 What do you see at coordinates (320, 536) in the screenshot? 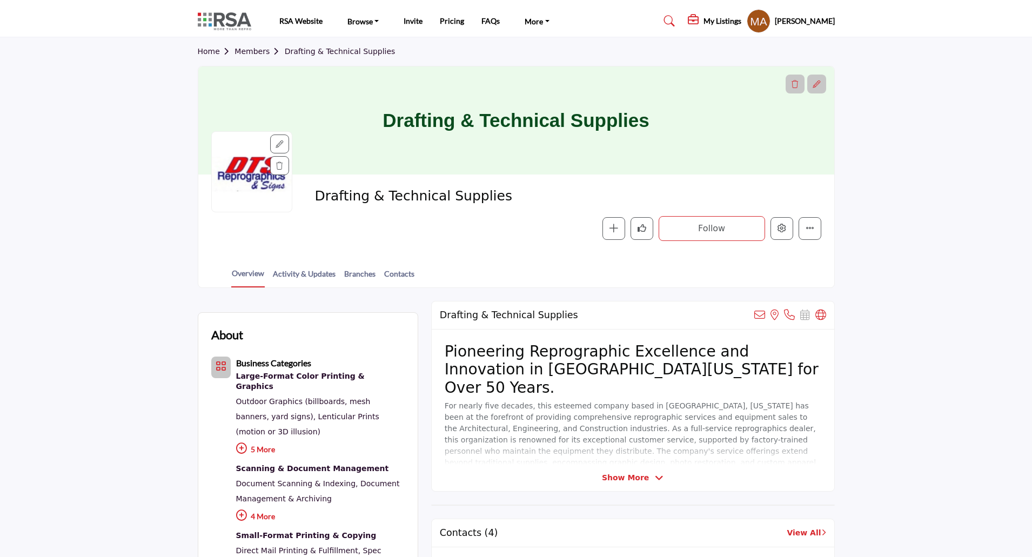
I see `div: Professional printing for black and white and color document printing of flyers, spec books, busi...` at bounding box center [320, 536].